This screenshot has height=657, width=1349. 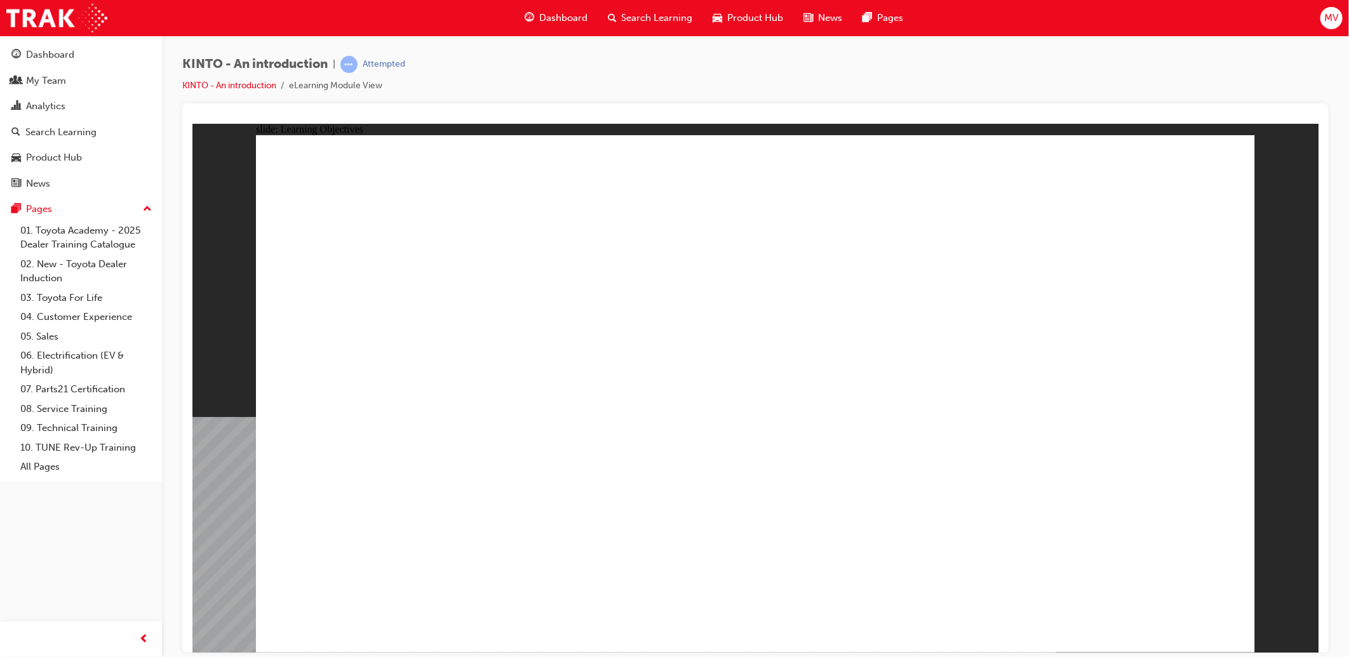 I want to click on span: people-icon, so click(x=16, y=81).